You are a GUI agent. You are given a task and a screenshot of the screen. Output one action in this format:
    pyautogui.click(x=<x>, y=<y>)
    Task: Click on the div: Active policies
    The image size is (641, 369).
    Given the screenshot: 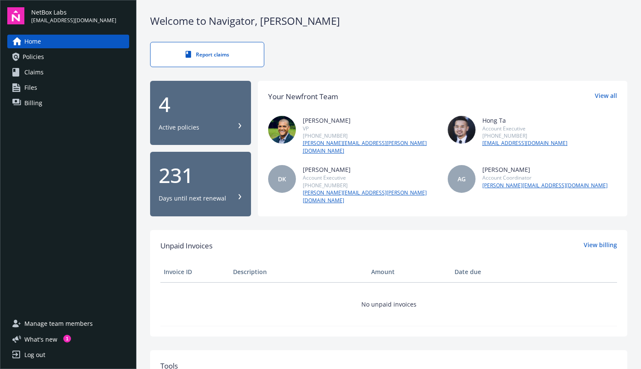 What is the action you would take?
    pyautogui.click(x=179, y=128)
    